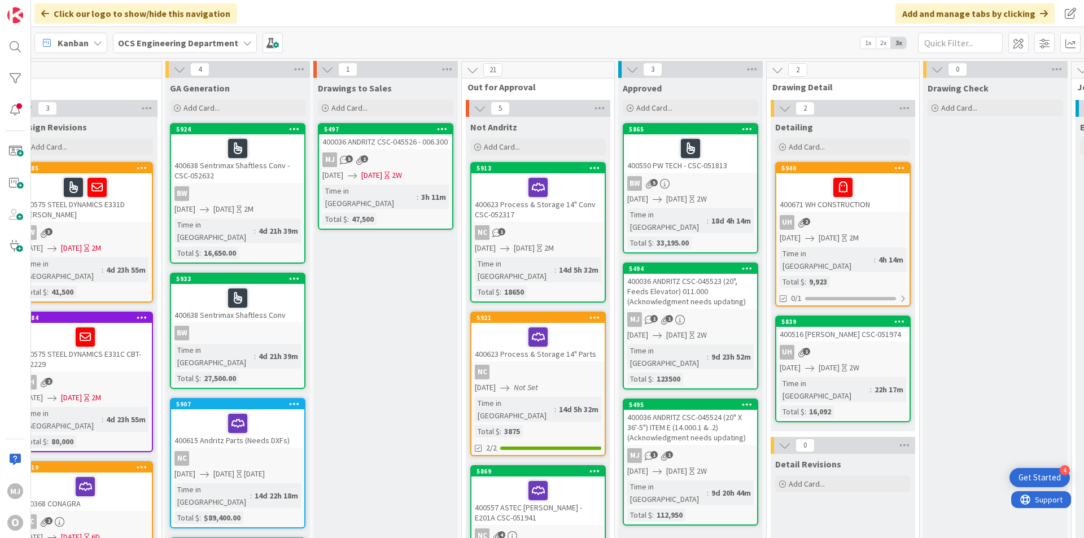 The height and width of the screenshot is (538, 1084). I want to click on div: $89,400.00, so click(222, 518).